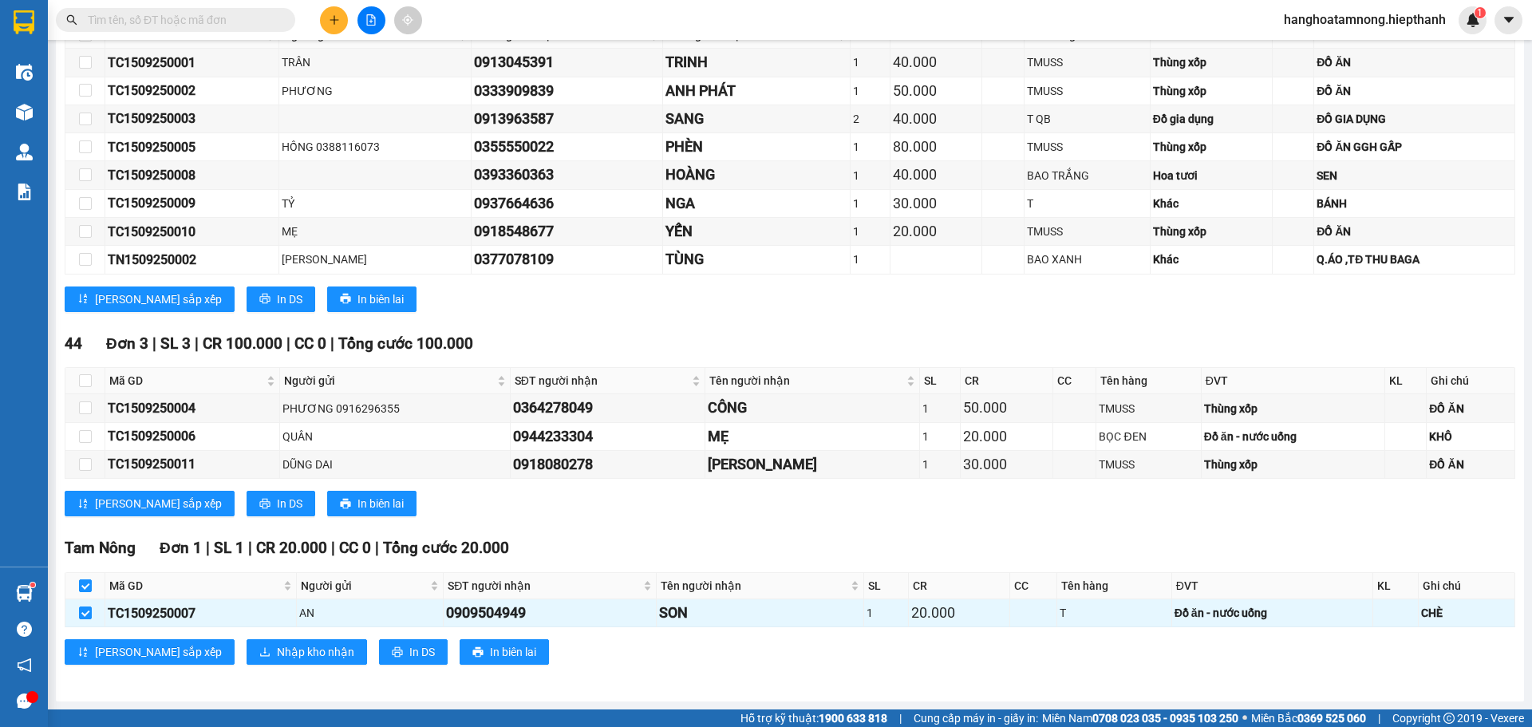 The width and height of the screenshot is (1532, 727). What do you see at coordinates (192, 175) in the screenshot?
I see `div: TC1509250008` at bounding box center [192, 175].